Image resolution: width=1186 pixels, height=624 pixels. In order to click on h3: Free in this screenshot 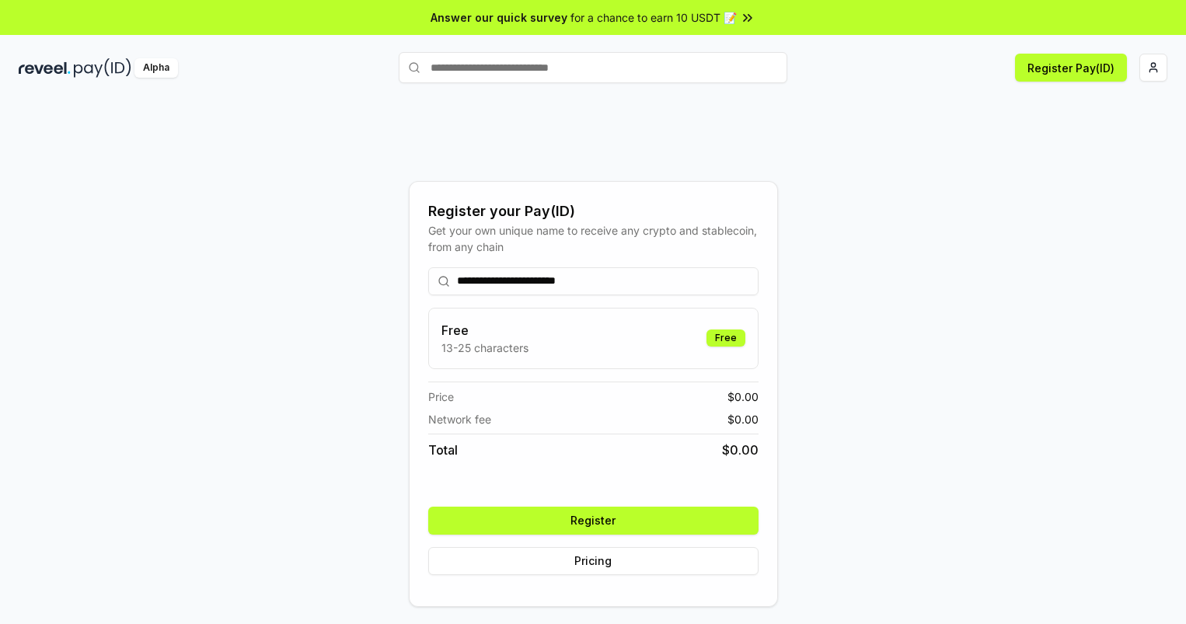, I will do `click(485, 330)`.